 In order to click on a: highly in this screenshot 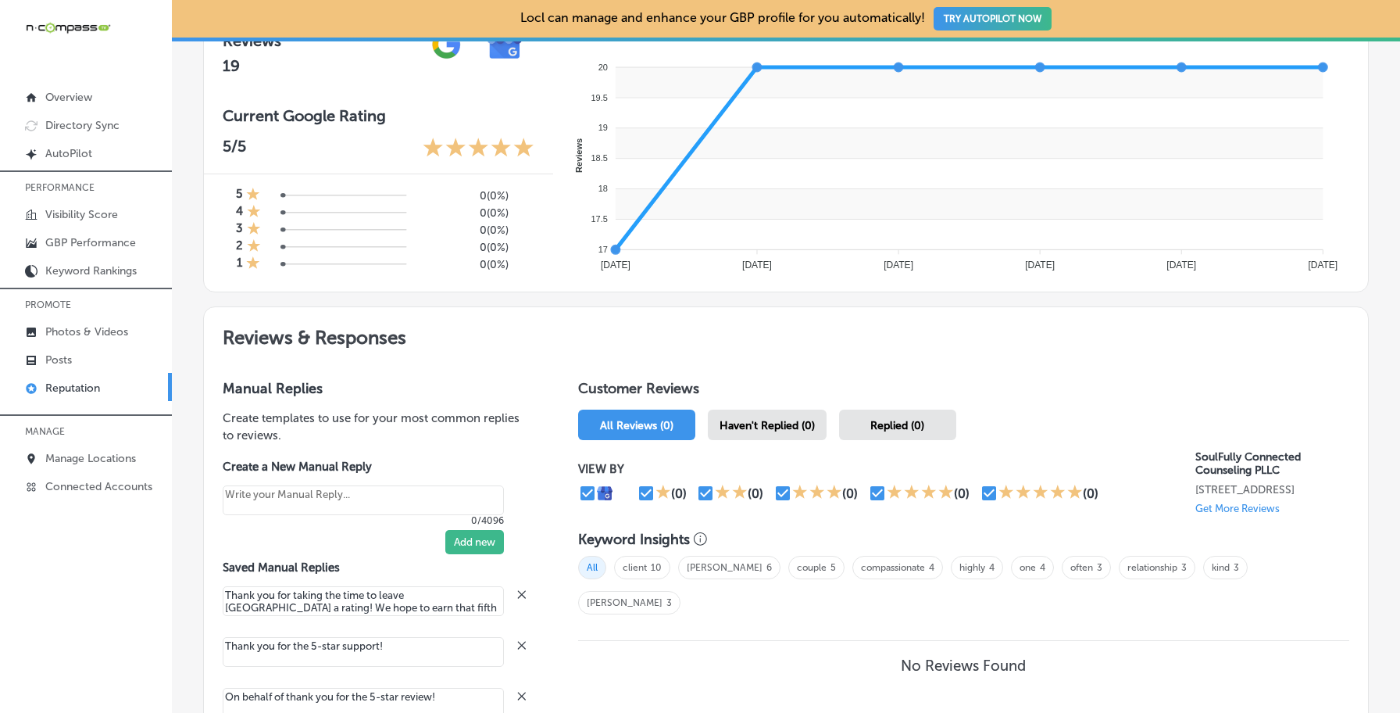, I will do `click(972, 567)`.